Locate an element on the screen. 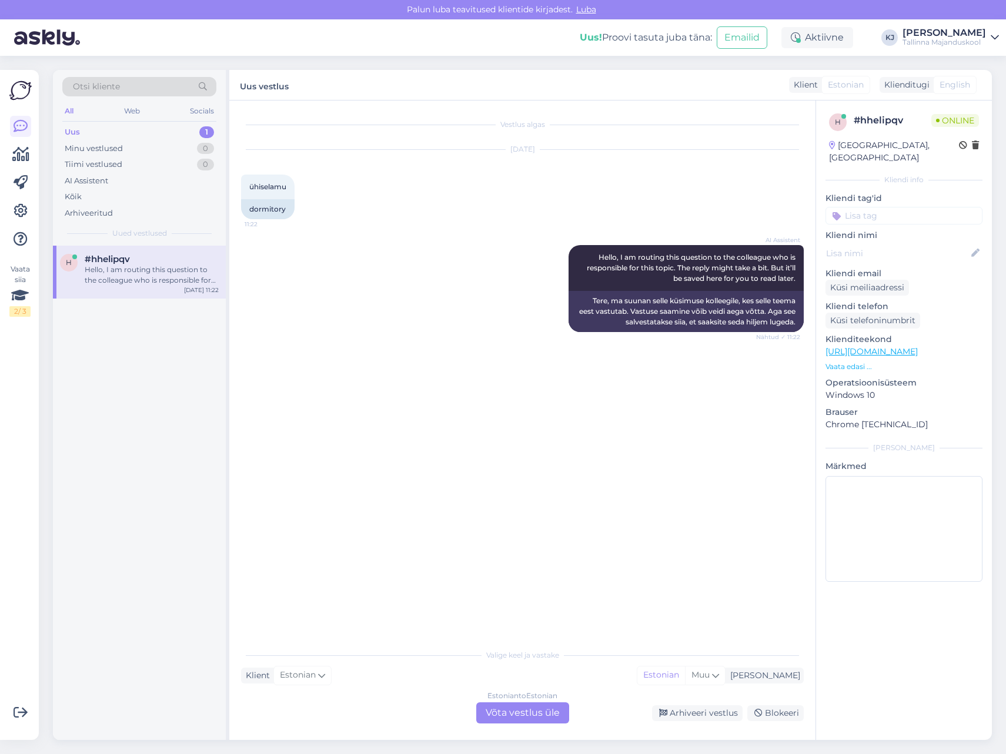 The height and width of the screenshot is (754, 1006). div: Aktiivne is located at coordinates (817, 38).